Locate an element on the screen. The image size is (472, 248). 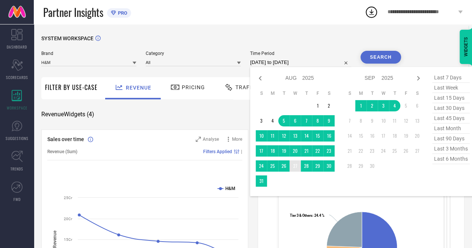
td: Tue Sep 30 2025 is located at coordinates (372, 166).